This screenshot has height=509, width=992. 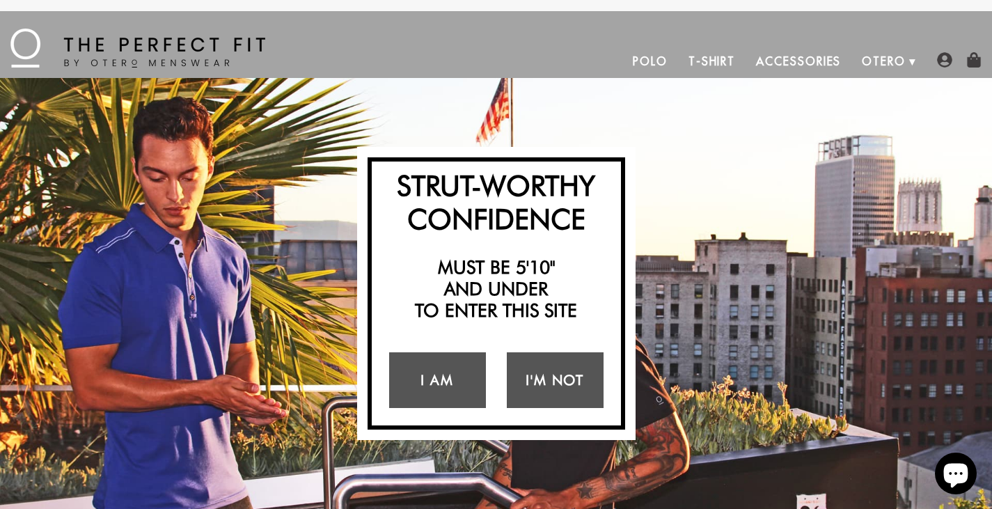 I want to click on h2: Must be 5'10" and under to enter this site, so click(x=497, y=289).